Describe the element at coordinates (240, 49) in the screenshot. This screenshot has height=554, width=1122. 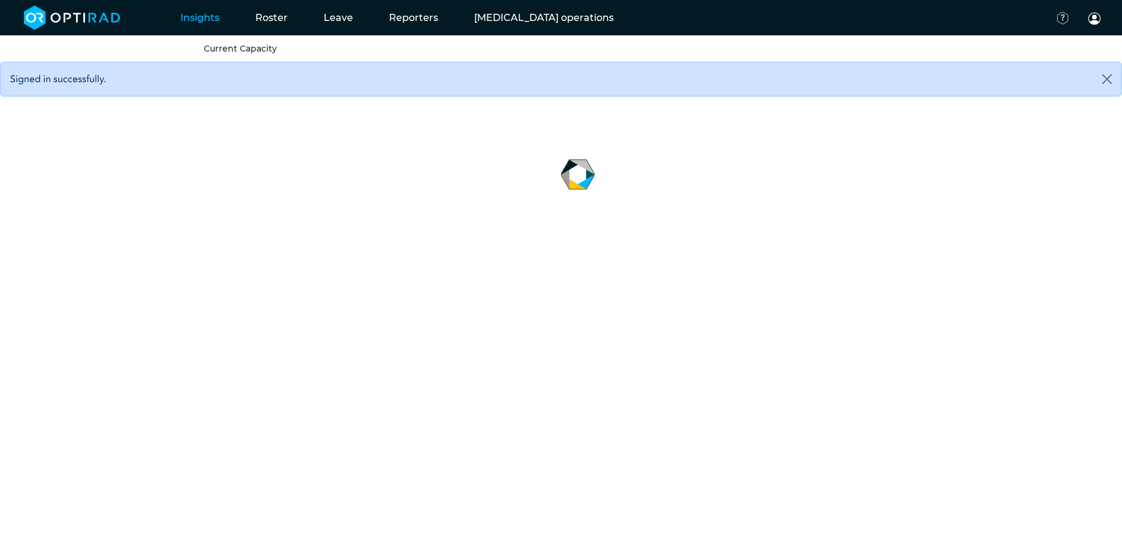
I see `a: Current Capacity` at that location.